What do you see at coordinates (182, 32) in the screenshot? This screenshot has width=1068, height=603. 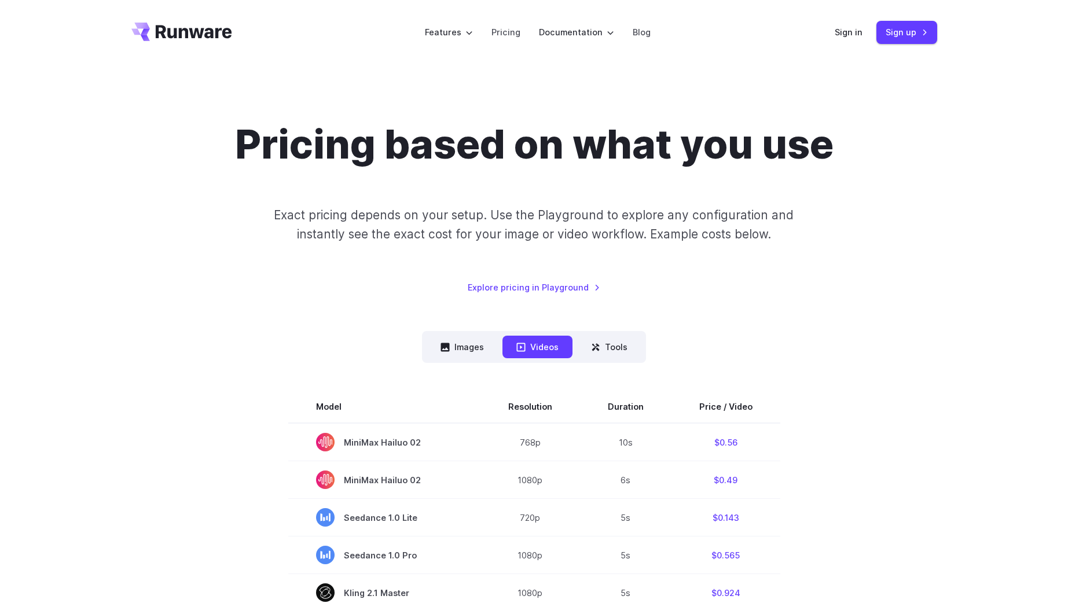 I see `a: Go to /` at bounding box center [182, 32].